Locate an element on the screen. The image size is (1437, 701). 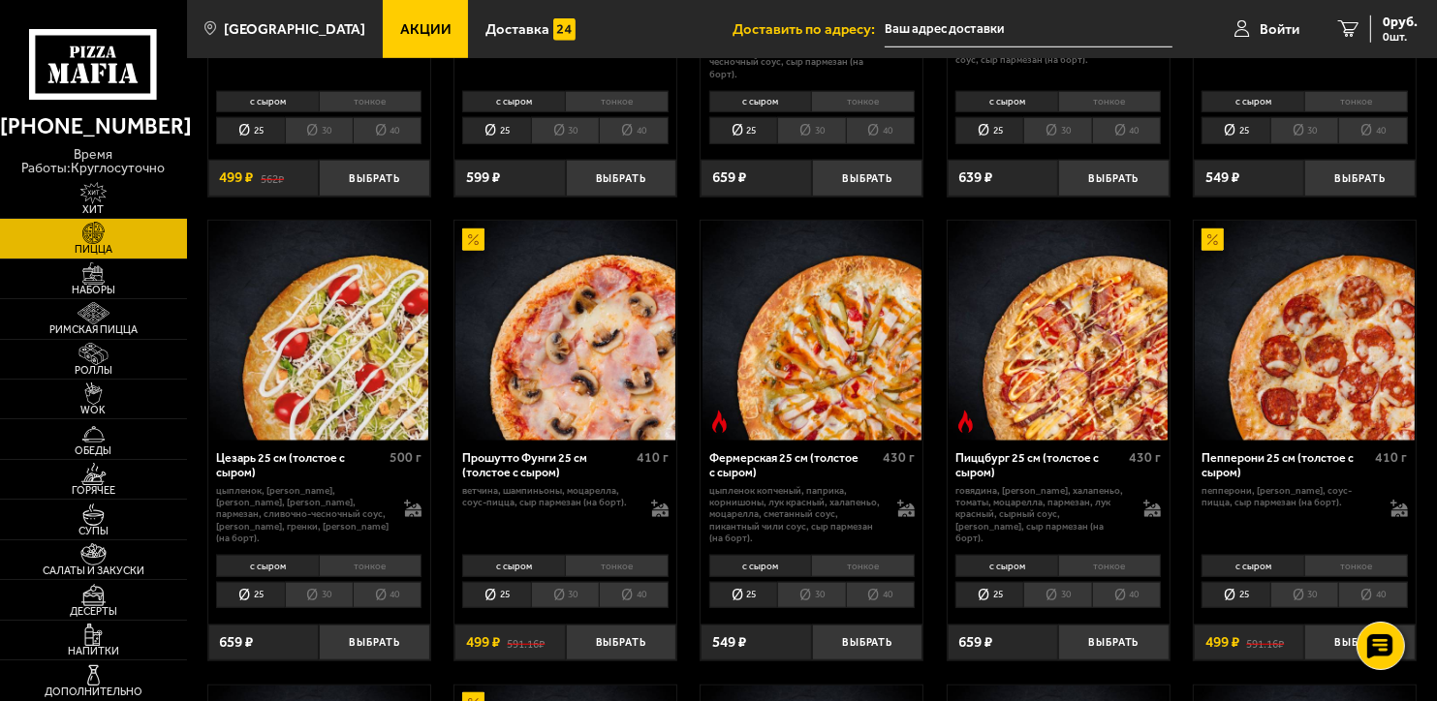
img: Цезарь 25 см (толстое с сыром) is located at coordinates (319, 330).